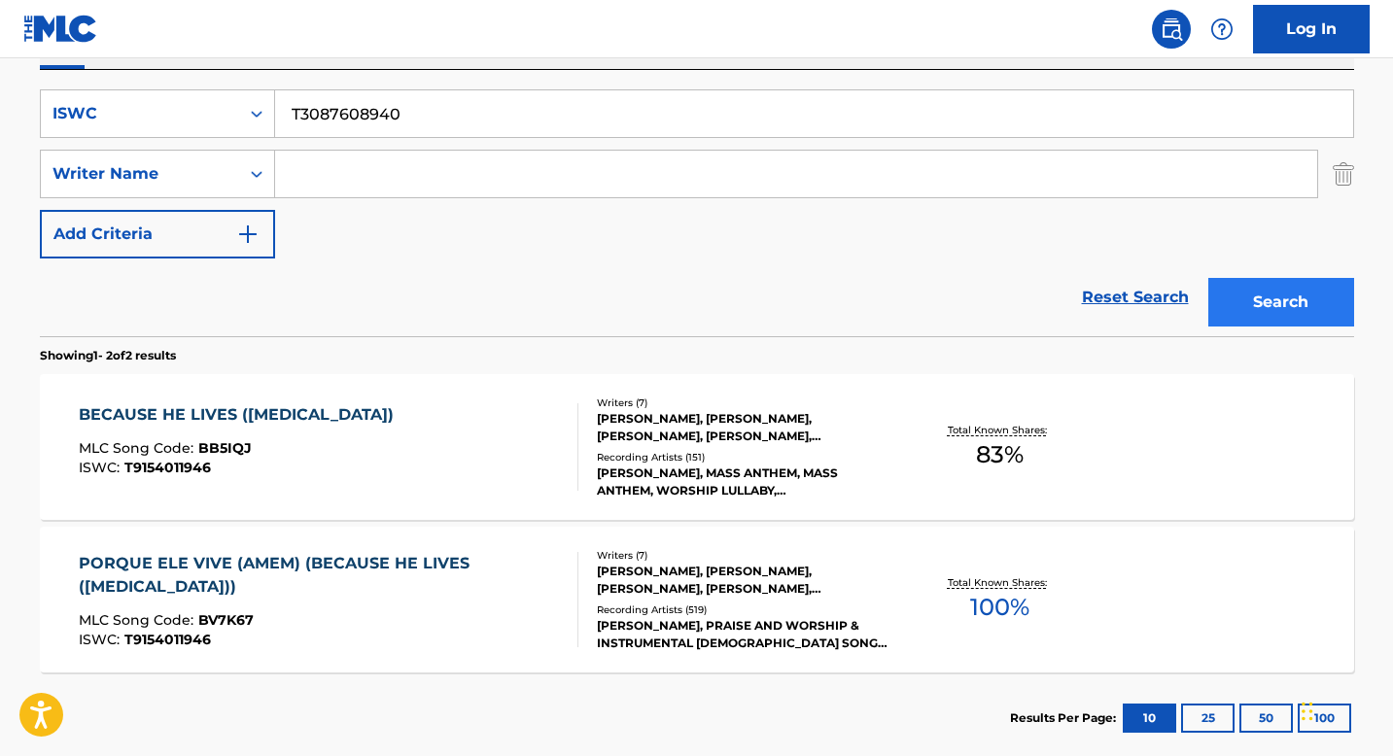 The image size is (1393, 756). I want to click on button: Add Criteria, so click(157, 234).